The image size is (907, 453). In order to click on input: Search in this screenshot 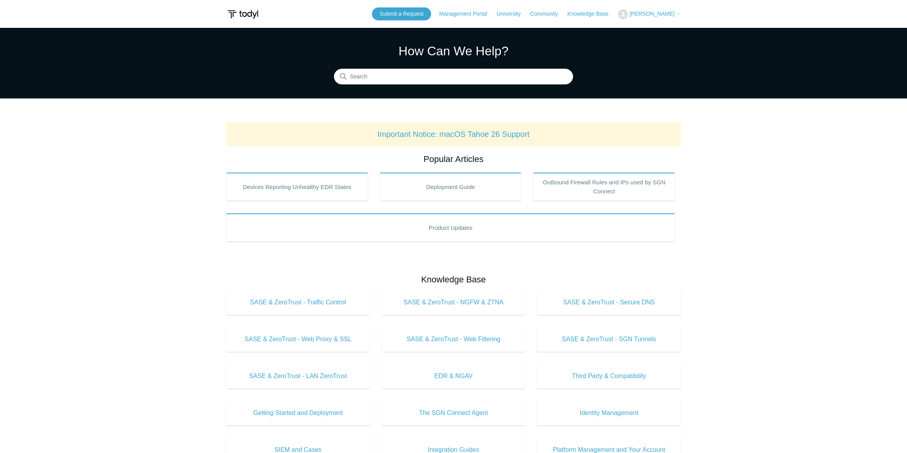, I will do `click(454, 77)`.